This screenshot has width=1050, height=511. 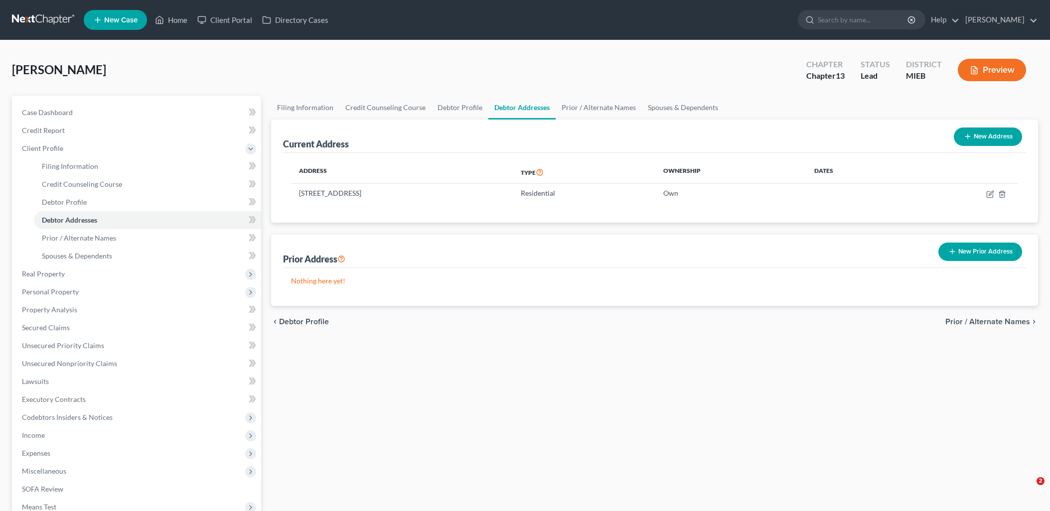 What do you see at coordinates (316, 144) in the screenshot?
I see `div: Current Address` at bounding box center [316, 144].